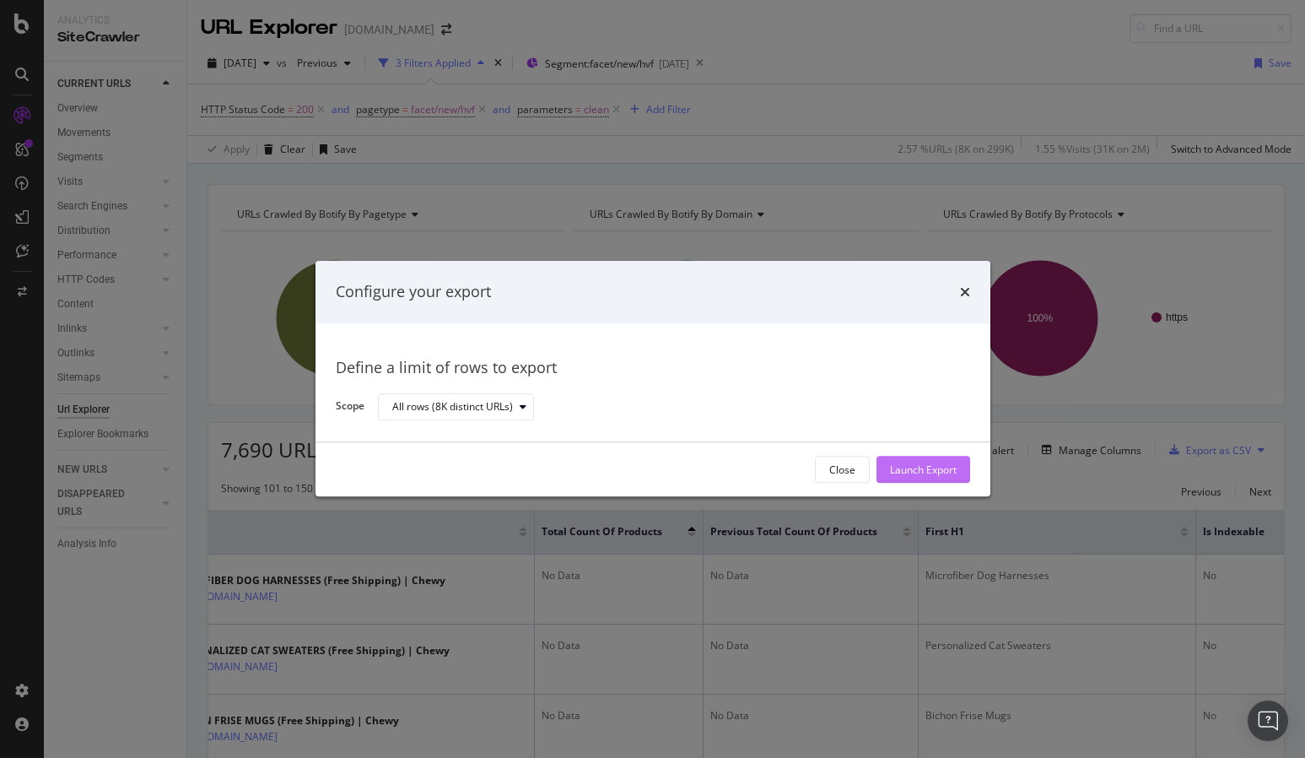 This screenshot has width=1305, height=758. I want to click on div: Configure your export, so click(414, 292).